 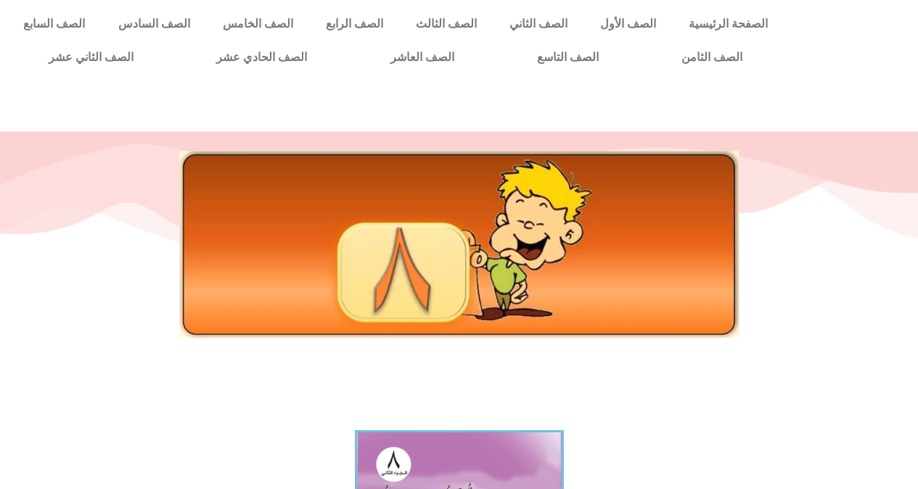 I want to click on a: الصف السادس, so click(x=154, y=24).